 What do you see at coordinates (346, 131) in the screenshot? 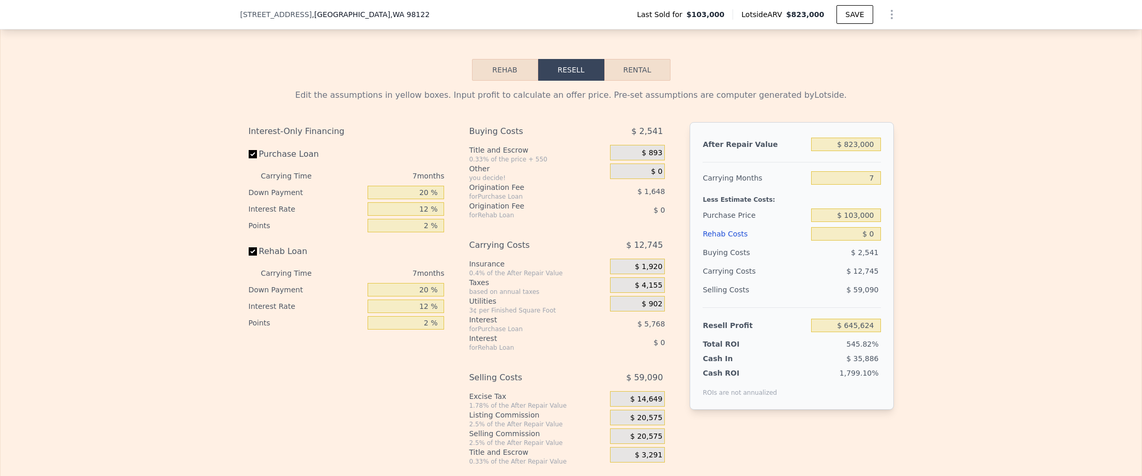
I see `div: Interest-Only Financing` at bounding box center [346, 131].